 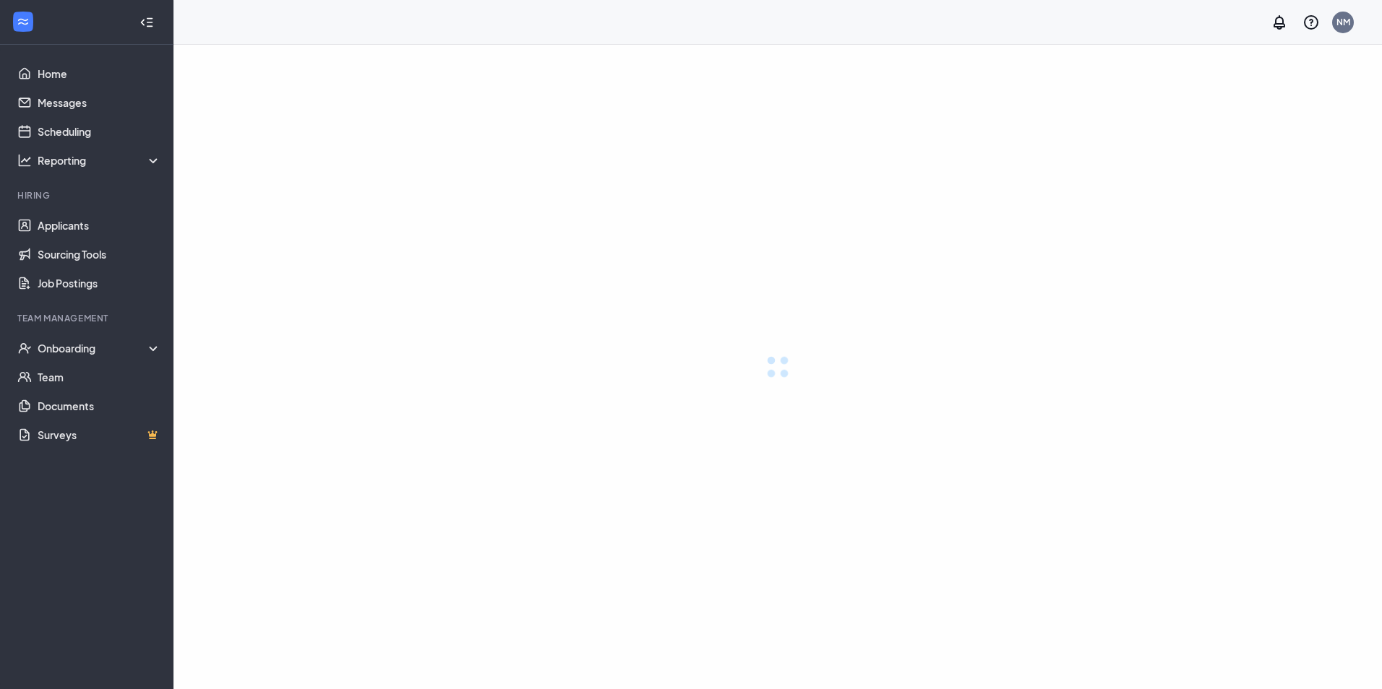 I want to click on svg: QuestionInfo, so click(x=1311, y=22).